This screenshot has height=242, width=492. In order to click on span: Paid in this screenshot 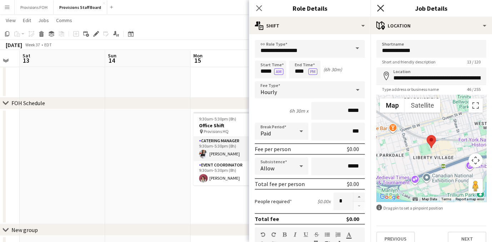, I will do `click(265, 134)`.